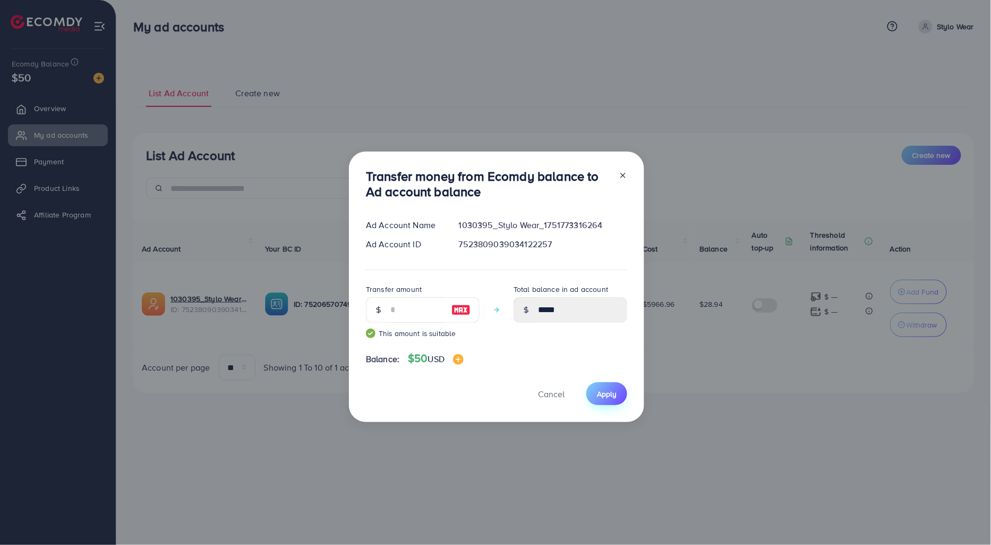  I want to click on span: Apply, so click(607, 394).